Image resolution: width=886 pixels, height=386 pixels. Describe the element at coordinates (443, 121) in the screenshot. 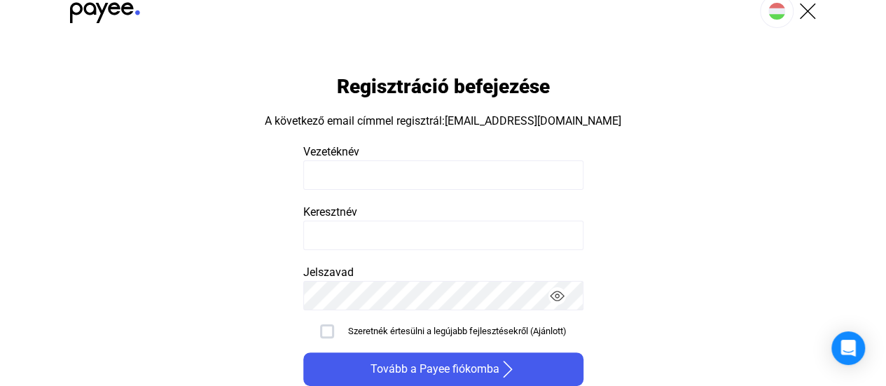

I see `div: A következő email címmel regisztrál:` at that location.